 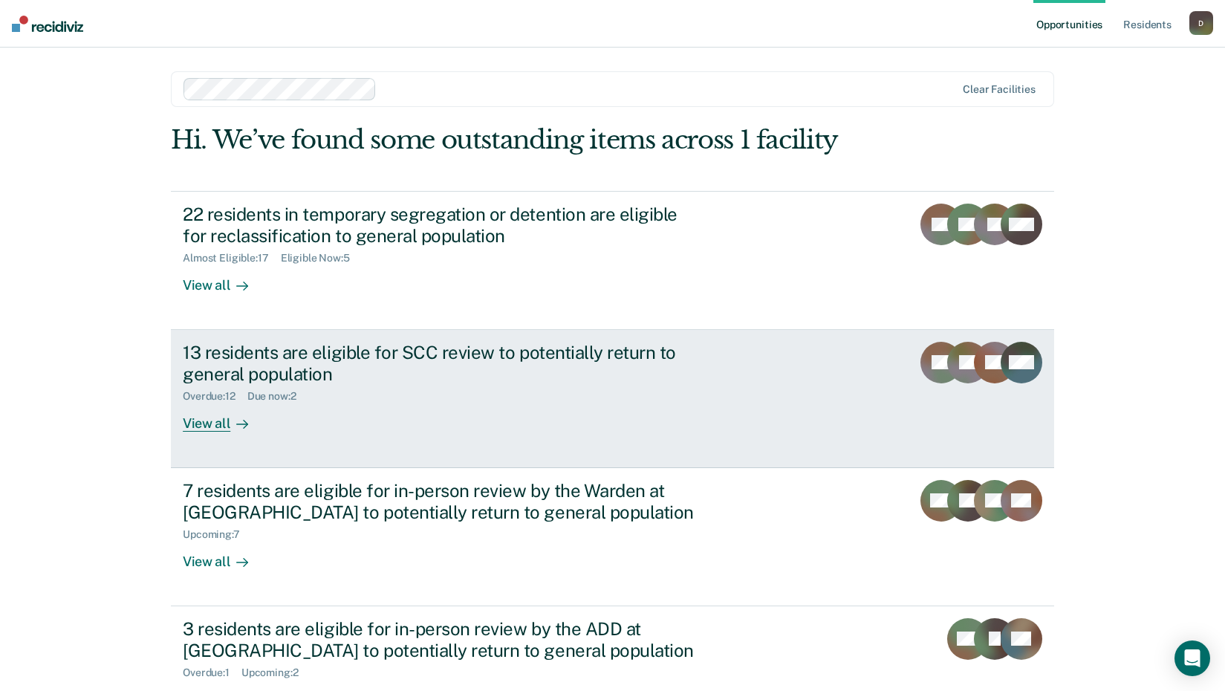 I want to click on div: Almost Eligible : 17, so click(x=232, y=258).